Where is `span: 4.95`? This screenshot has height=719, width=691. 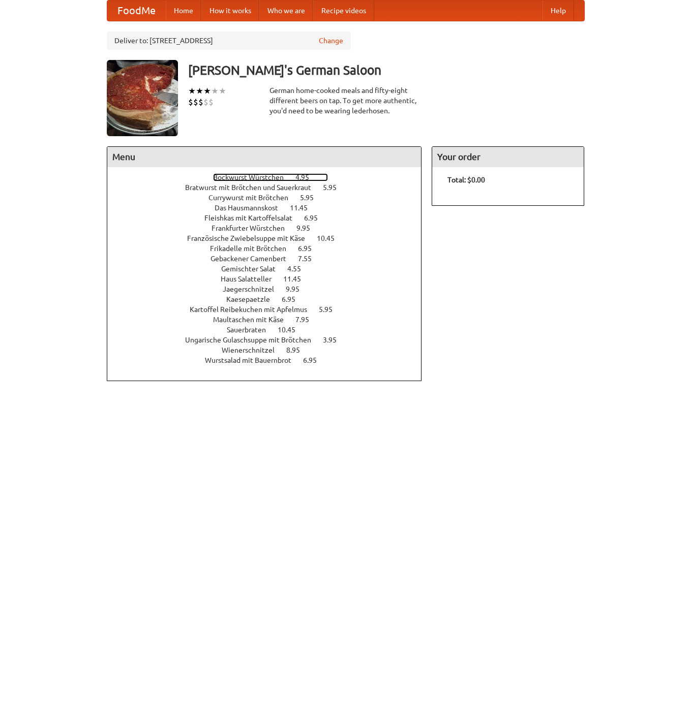
span: 4.95 is located at coordinates (307, 177).